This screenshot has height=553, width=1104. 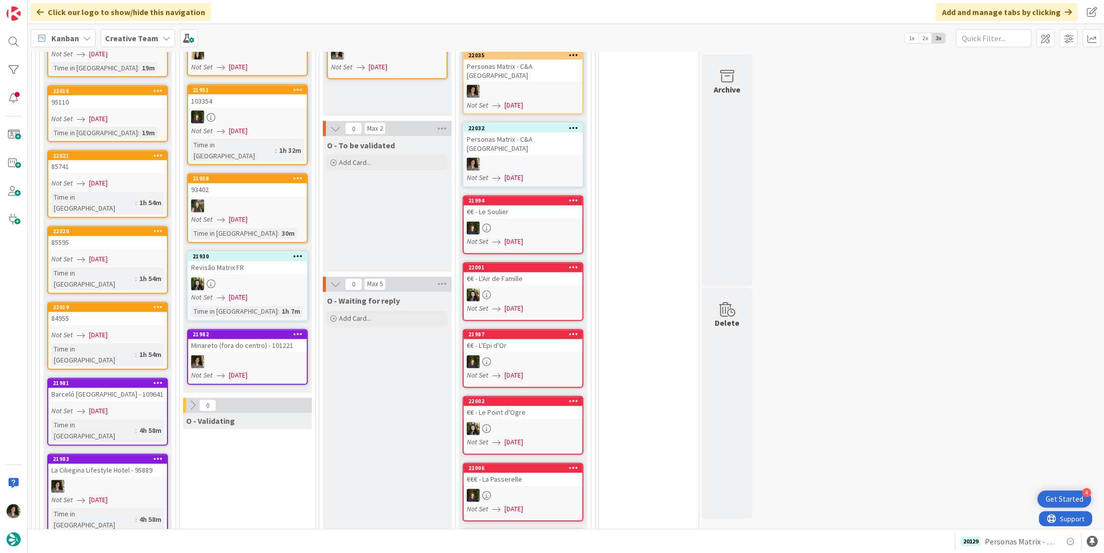 What do you see at coordinates (523, 413) in the screenshot?
I see `div: €€ - Le Point d'Ogre` at bounding box center [523, 413].